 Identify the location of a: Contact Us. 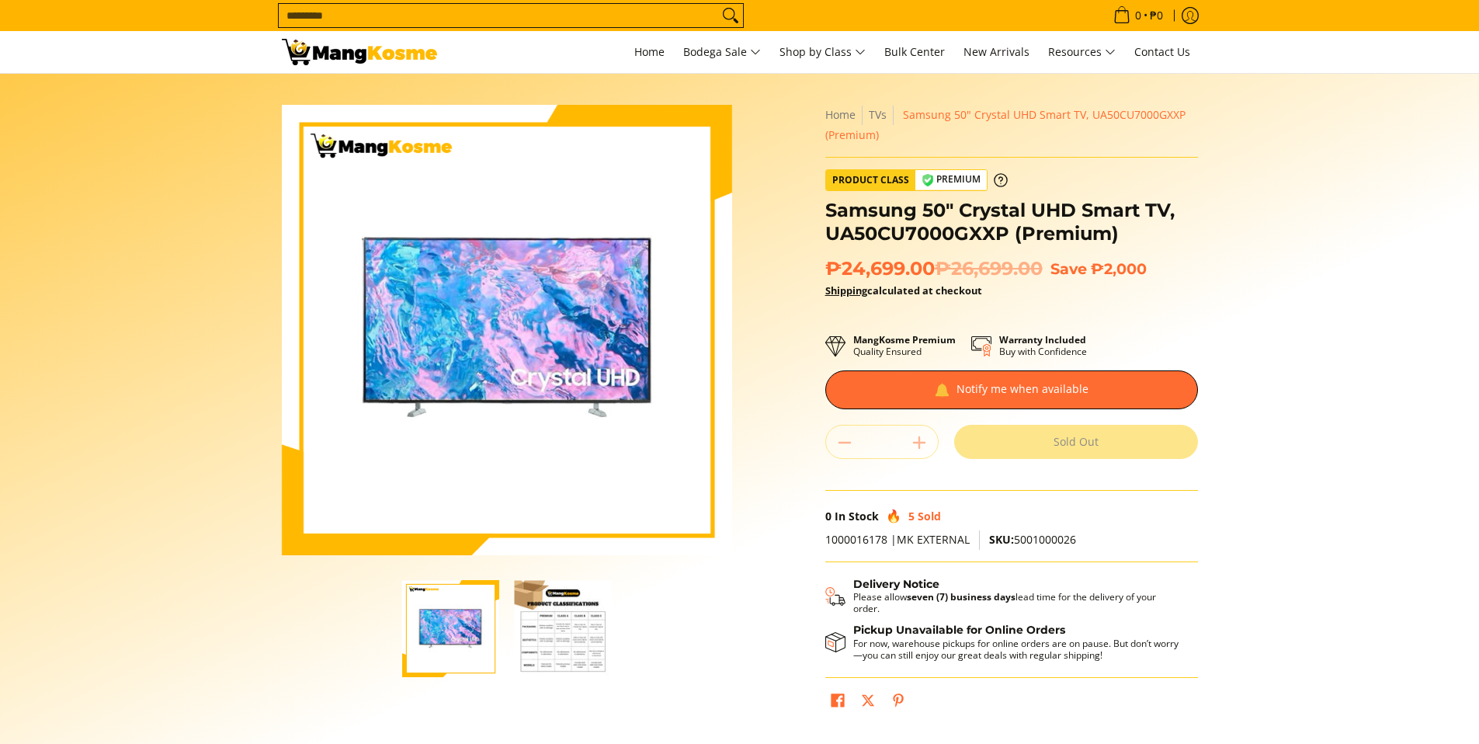
(1162, 52).